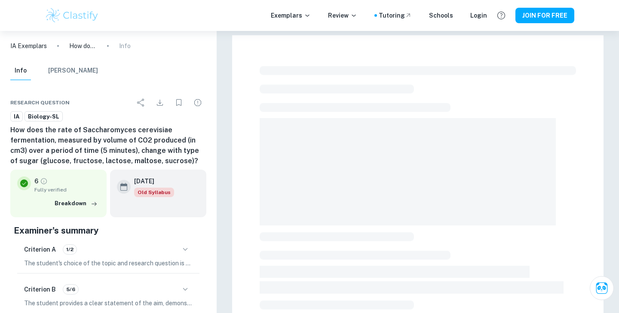 Image resolution: width=619 pixels, height=313 pixels. I want to click on h6: How does the rate of Saccharomyces cerevisiae fermentation, measured by volume of CO2 produced (i..., so click(108, 146).